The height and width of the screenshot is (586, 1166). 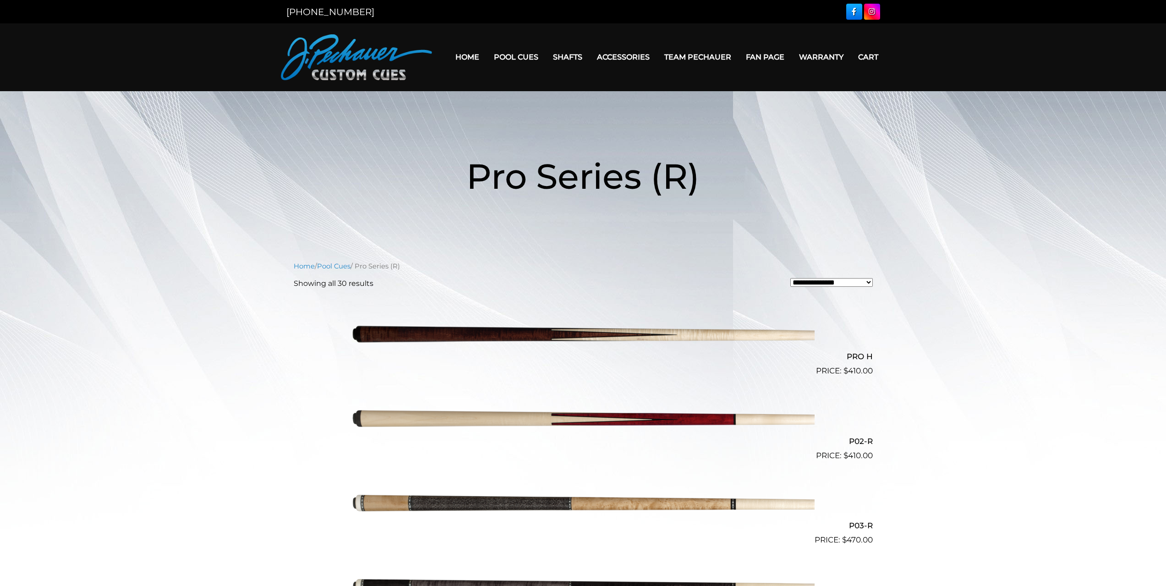 I want to click on a: Team Pechauer, so click(x=698, y=57).